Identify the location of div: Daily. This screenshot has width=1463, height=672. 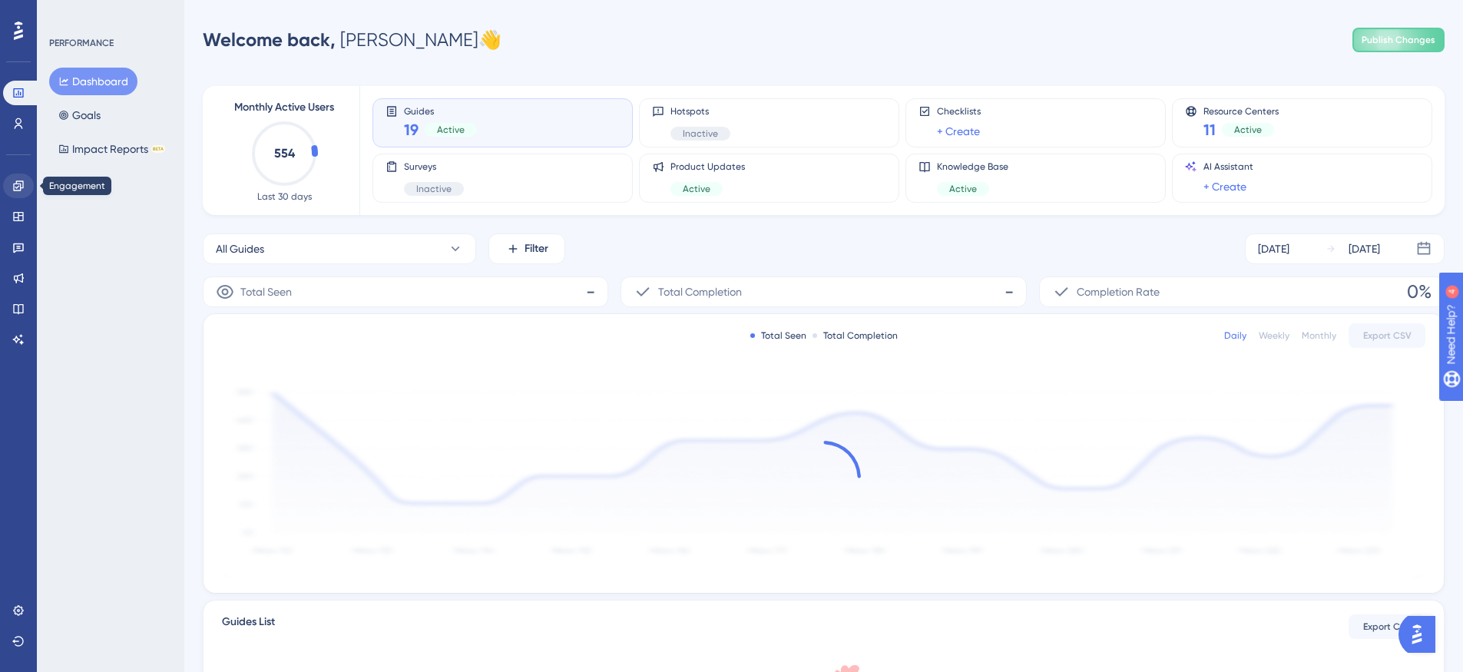
(1235, 336).